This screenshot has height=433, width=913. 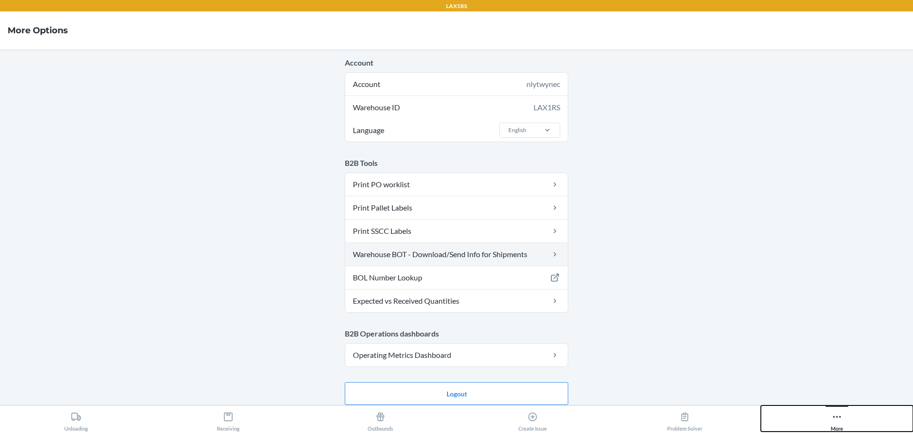 What do you see at coordinates (508, 130) in the screenshot?
I see `input: LanguageEnglish` at bounding box center [508, 130].